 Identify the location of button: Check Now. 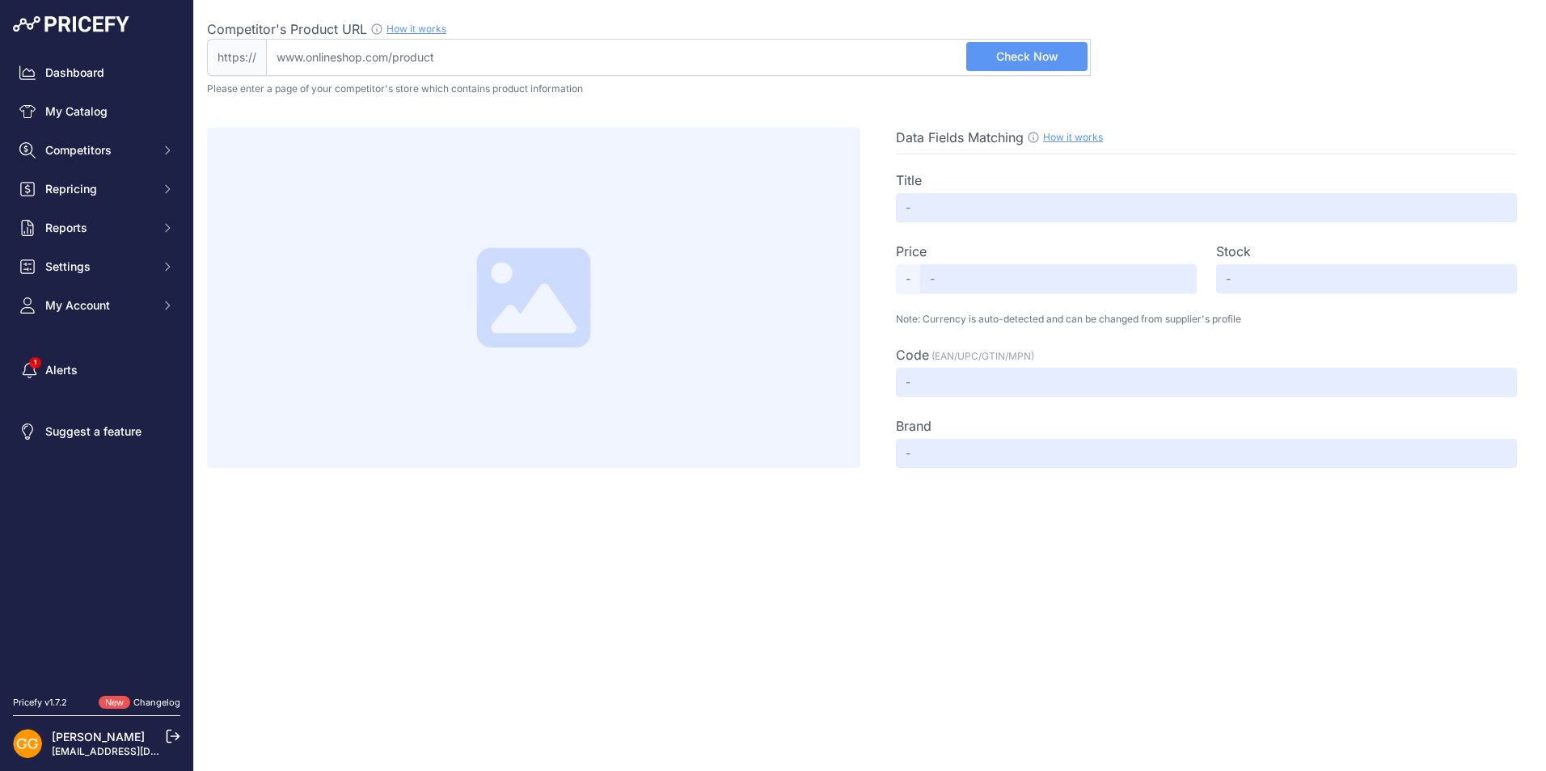
(1027, 57).